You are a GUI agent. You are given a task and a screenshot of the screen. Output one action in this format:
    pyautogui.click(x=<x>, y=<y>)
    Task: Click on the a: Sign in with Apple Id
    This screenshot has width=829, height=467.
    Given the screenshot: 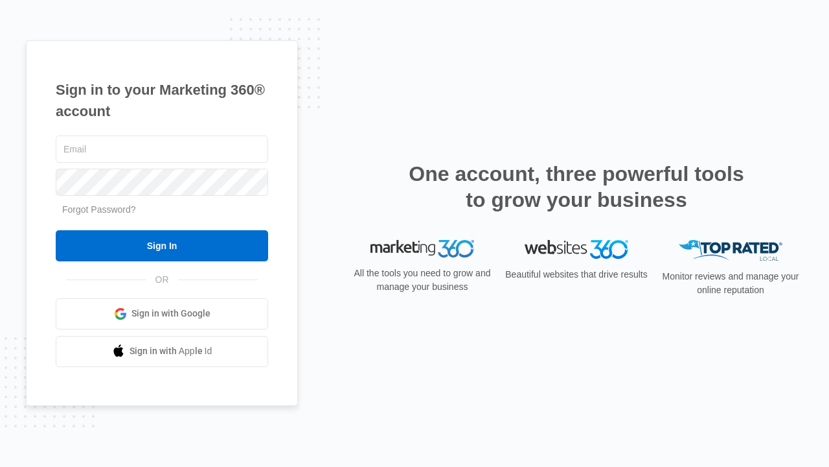 What is the action you would take?
    pyautogui.click(x=162, y=351)
    